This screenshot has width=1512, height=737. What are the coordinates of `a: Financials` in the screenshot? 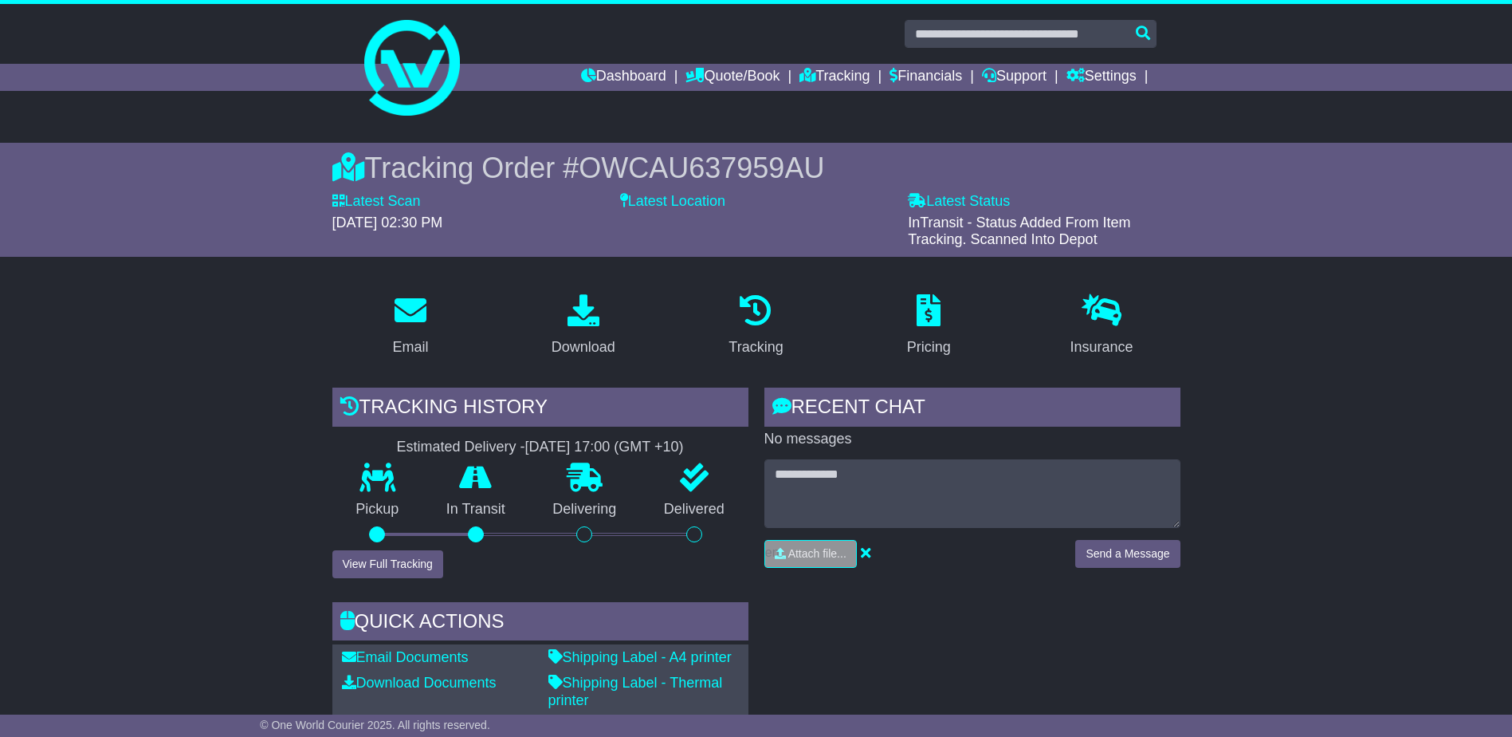 It's located at (925, 77).